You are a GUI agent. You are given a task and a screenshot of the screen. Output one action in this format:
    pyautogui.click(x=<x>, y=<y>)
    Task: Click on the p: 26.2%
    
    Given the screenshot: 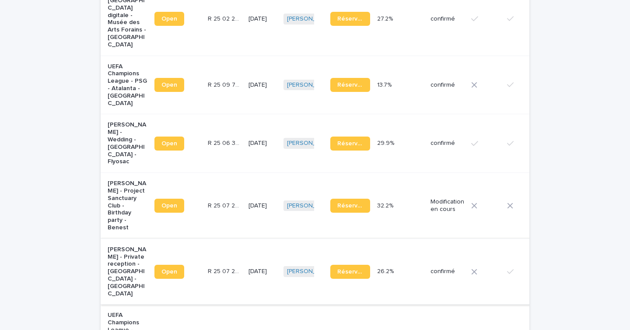 What is the action you would take?
    pyautogui.click(x=386, y=270)
    